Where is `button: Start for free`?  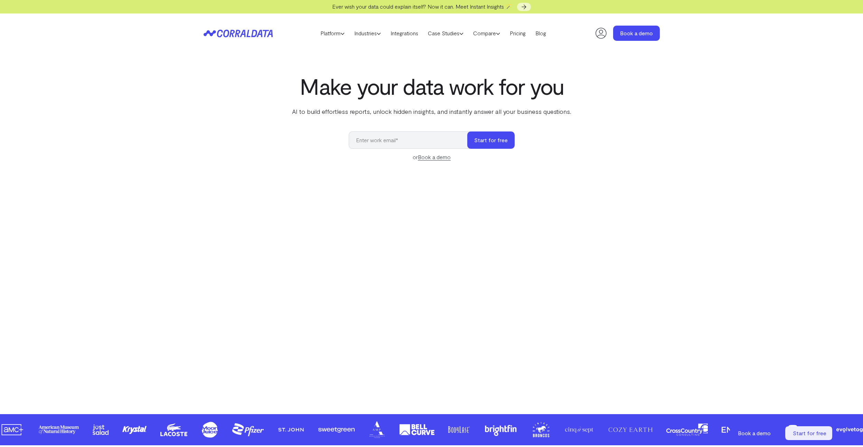 button: Start for free is located at coordinates (491, 140).